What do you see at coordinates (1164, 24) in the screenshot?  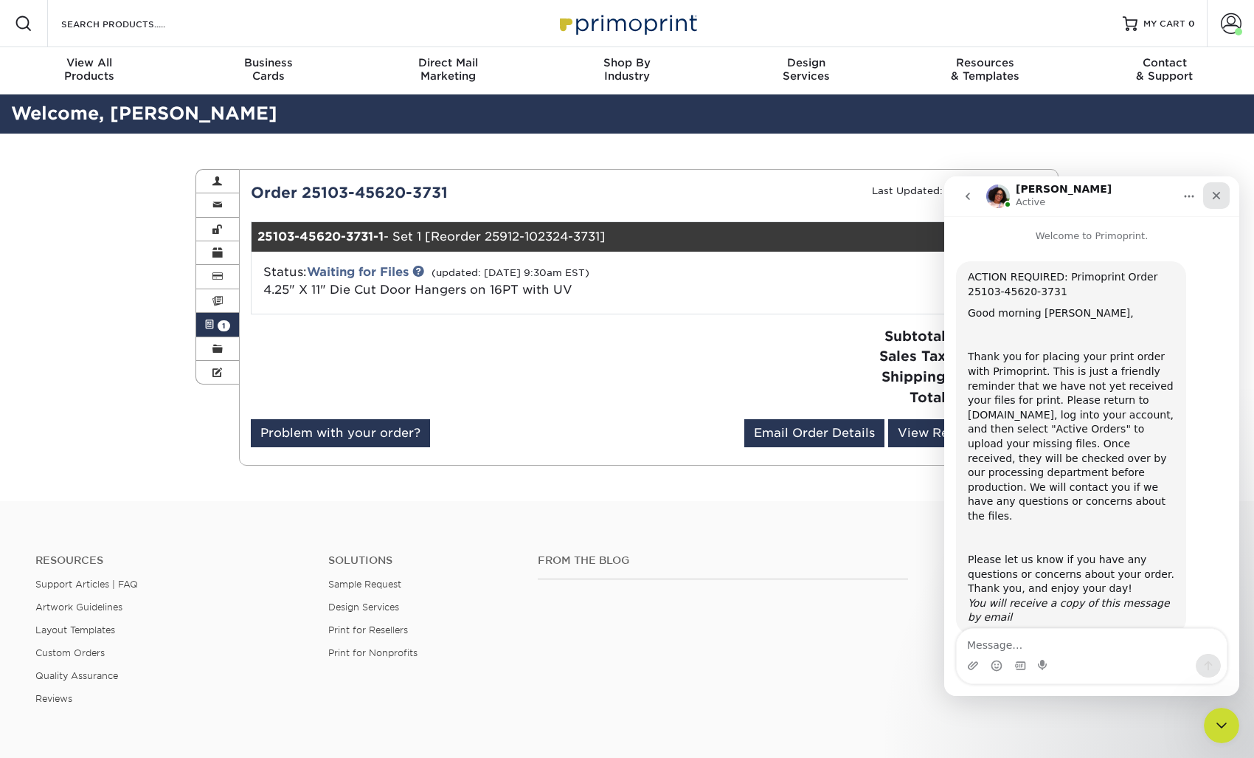 I see `span: MY CART` at bounding box center [1164, 24].